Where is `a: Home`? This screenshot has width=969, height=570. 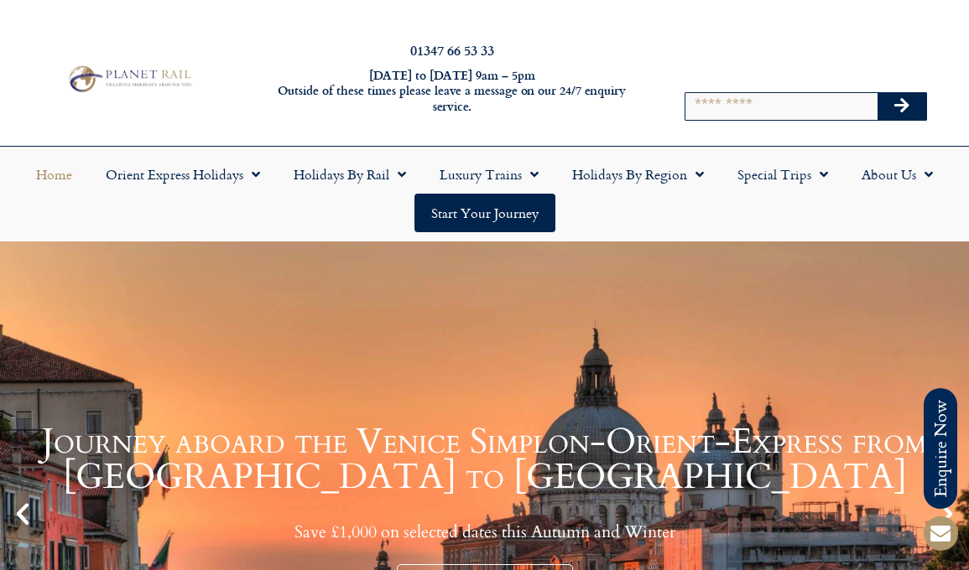 a: Home is located at coordinates (54, 174).